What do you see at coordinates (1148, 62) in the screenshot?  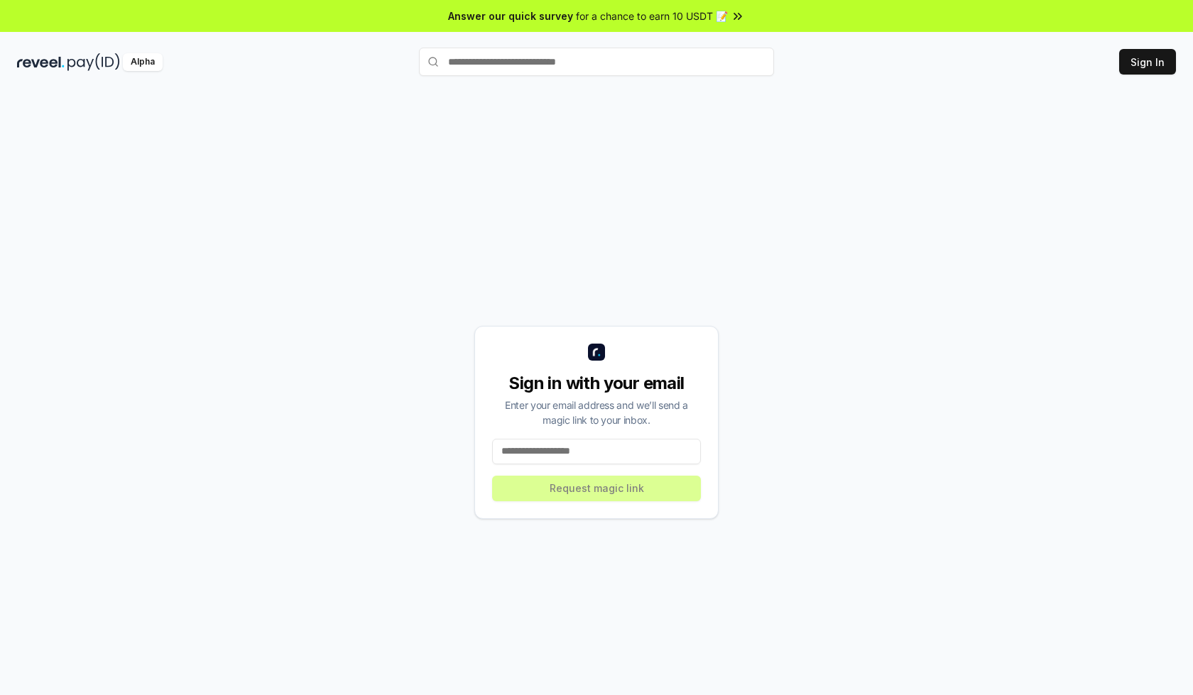 I see `button: Sign In` at bounding box center [1148, 62].